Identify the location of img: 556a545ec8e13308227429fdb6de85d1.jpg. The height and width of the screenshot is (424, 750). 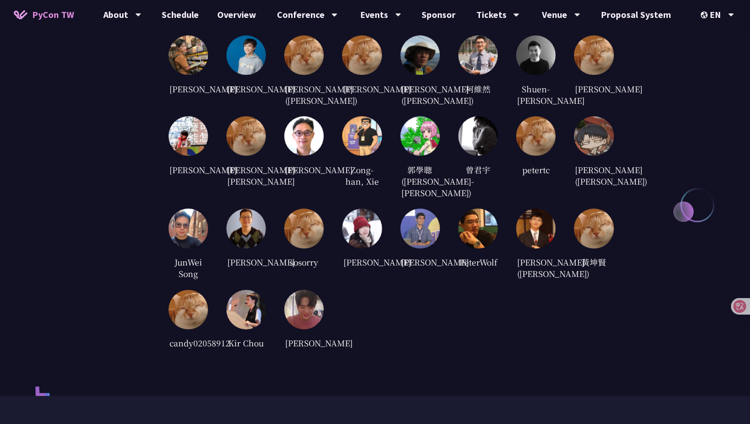
(478, 55).